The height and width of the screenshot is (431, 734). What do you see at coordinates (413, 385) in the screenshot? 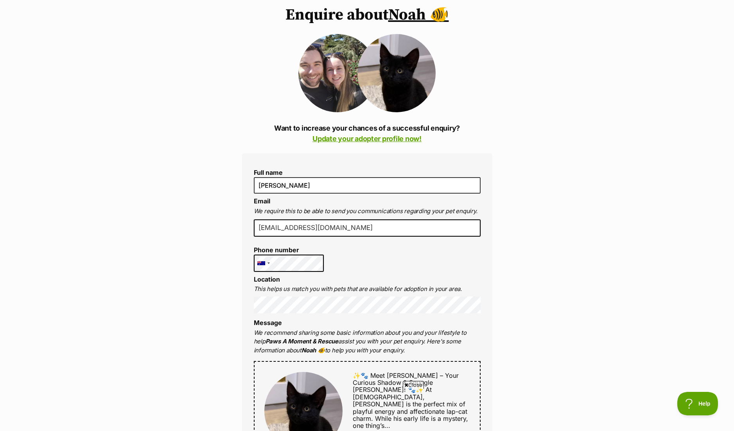
I see `span: Close` at bounding box center [413, 385].